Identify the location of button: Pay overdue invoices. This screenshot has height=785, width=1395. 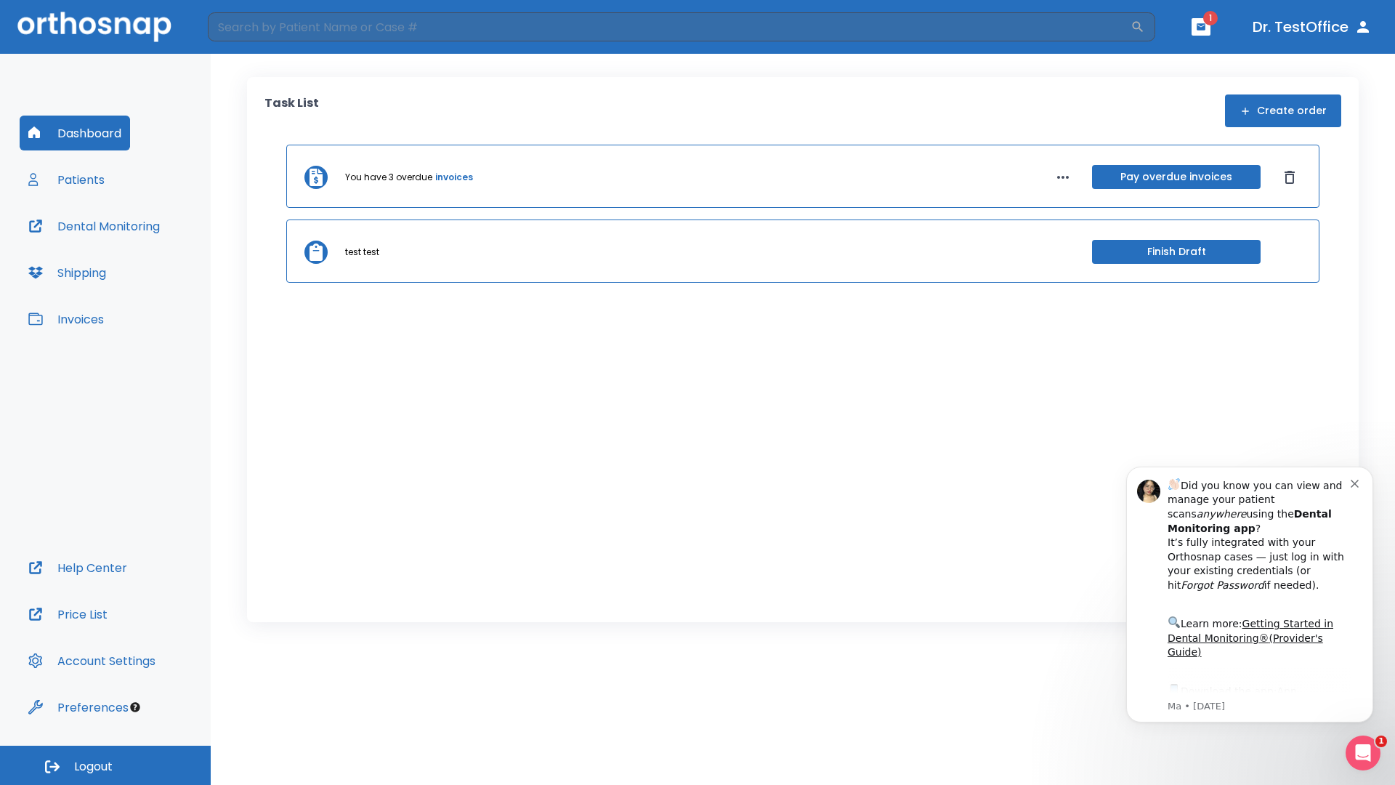
(1176, 177).